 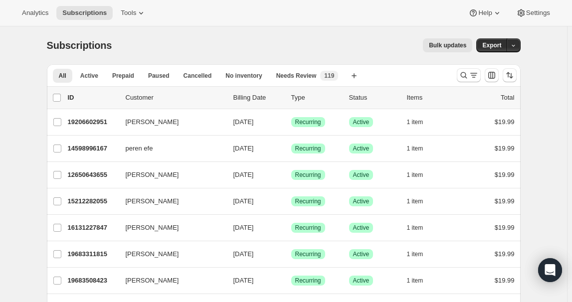 I want to click on button: Customize table column order and visibility, so click(x=492, y=75).